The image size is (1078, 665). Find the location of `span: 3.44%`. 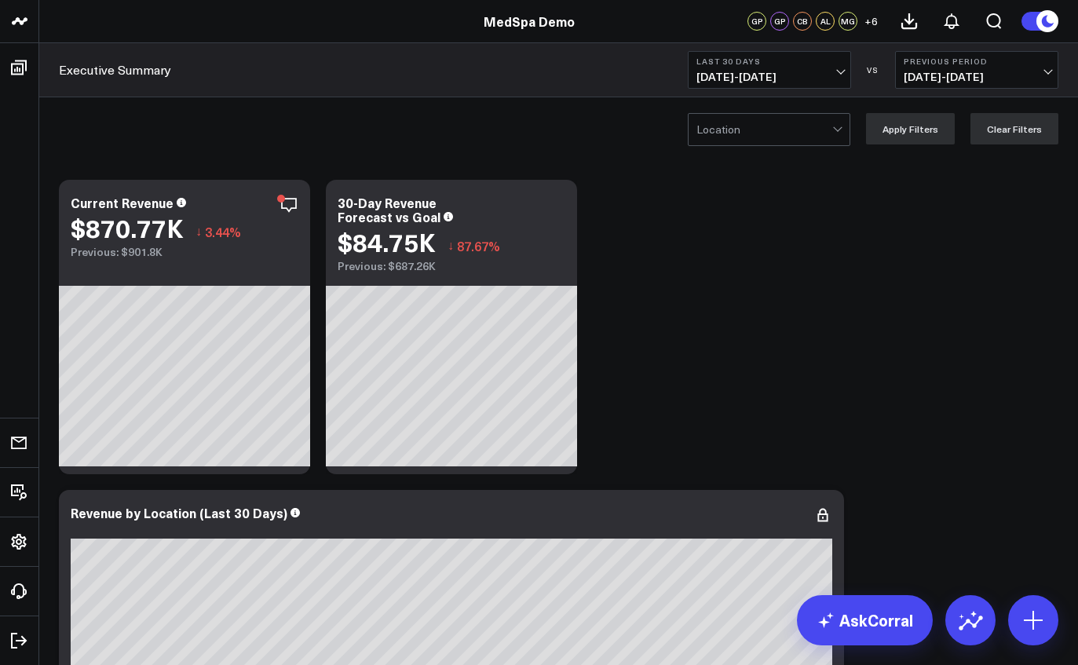

span: 3.44% is located at coordinates (223, 232).